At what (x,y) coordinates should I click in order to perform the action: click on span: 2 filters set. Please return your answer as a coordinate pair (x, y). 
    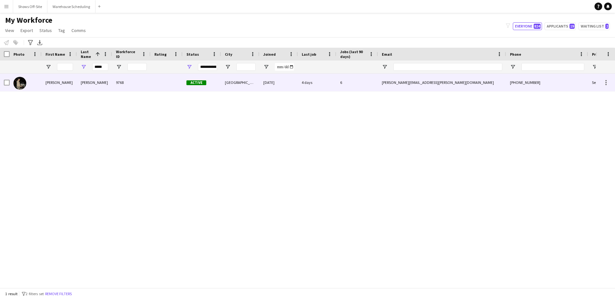
    Looking at the image, I should click on (35, 294).